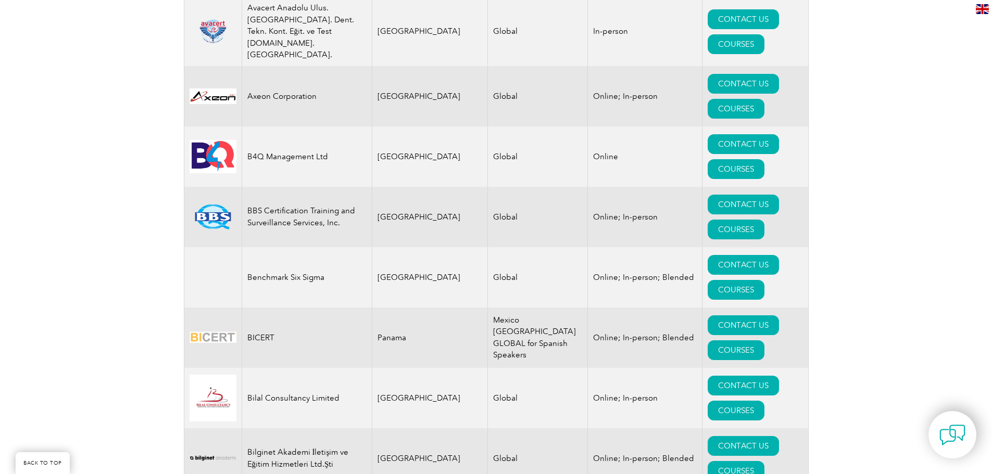  I want to click on img: en, so click(982, 9).